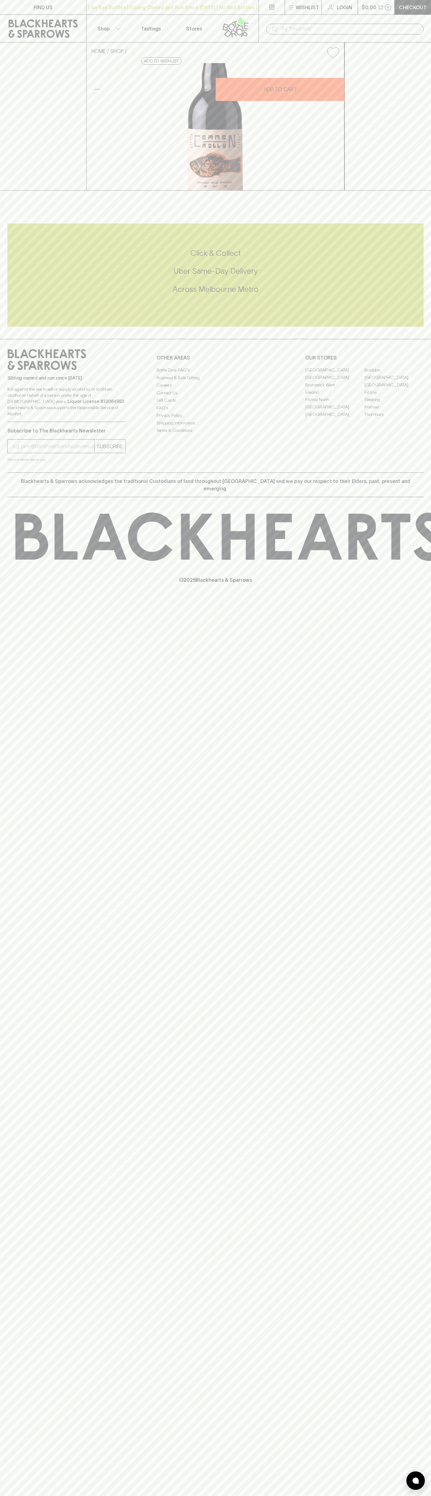 The width and height of the screenshot is (431, 1496). What do you see at coordinates (215, 378) in the screenshot?
I see `a: Business & Bulk Gifting` at bounding box center [215, 378].